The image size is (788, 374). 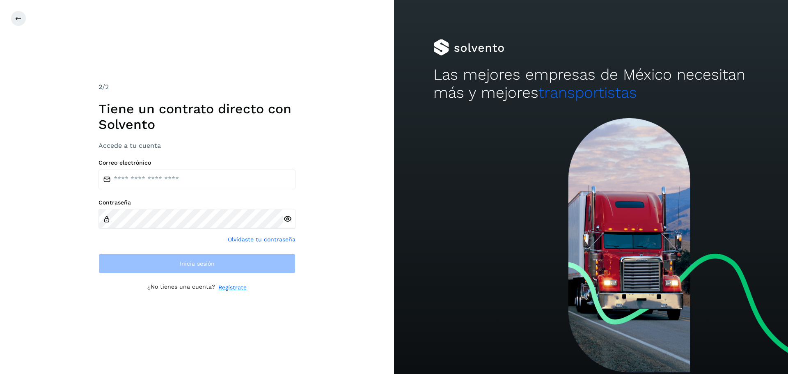 I want to click on label: Correo electrónico, so click(x=197, y=163).